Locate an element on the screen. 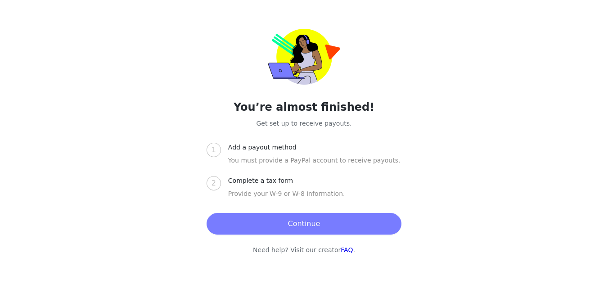 The image size is (608, 285). div: Provide your W-9 or W-8 information. is located at coordinates (315, 199).